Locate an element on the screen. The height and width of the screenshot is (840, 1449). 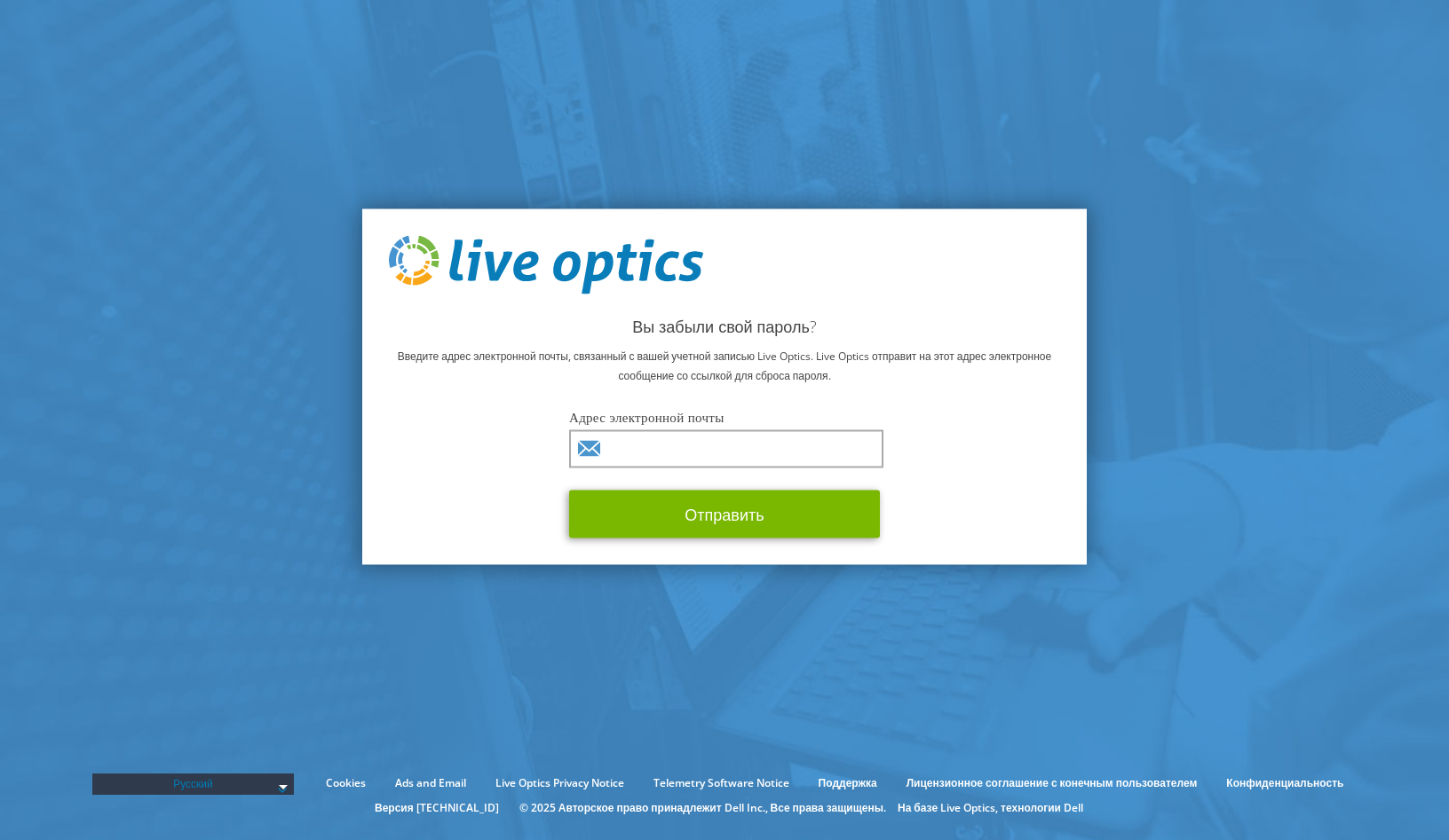
a: Live Optics Privacy Notice is located at coordinates (559, 783).